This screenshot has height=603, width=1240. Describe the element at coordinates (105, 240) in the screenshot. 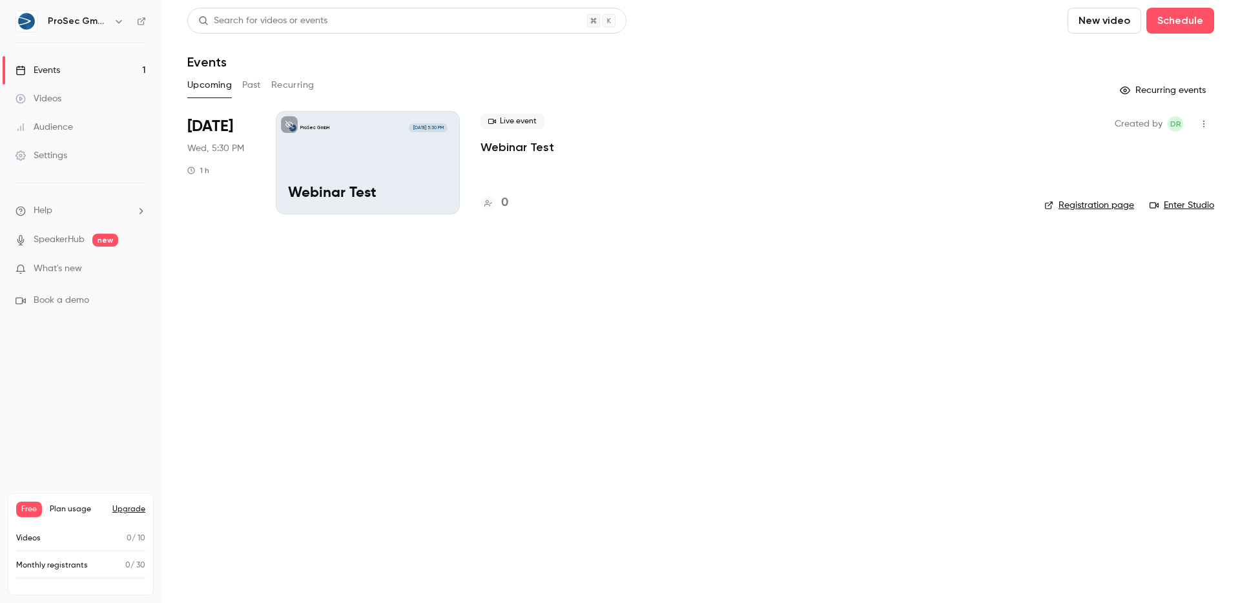

I see `span: new` at that location.